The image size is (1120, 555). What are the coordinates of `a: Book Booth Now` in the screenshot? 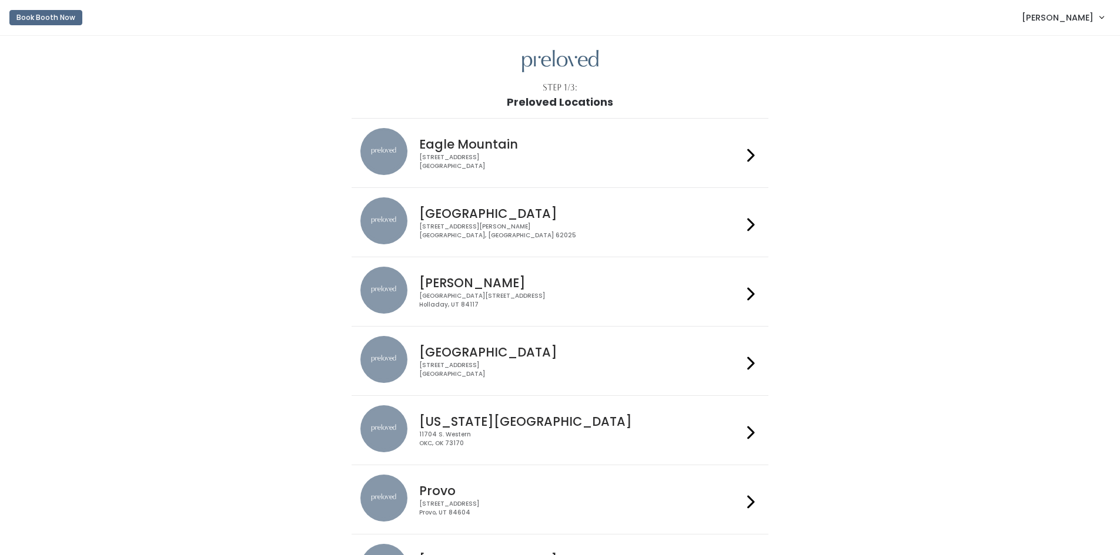 It's located at (46, 18).